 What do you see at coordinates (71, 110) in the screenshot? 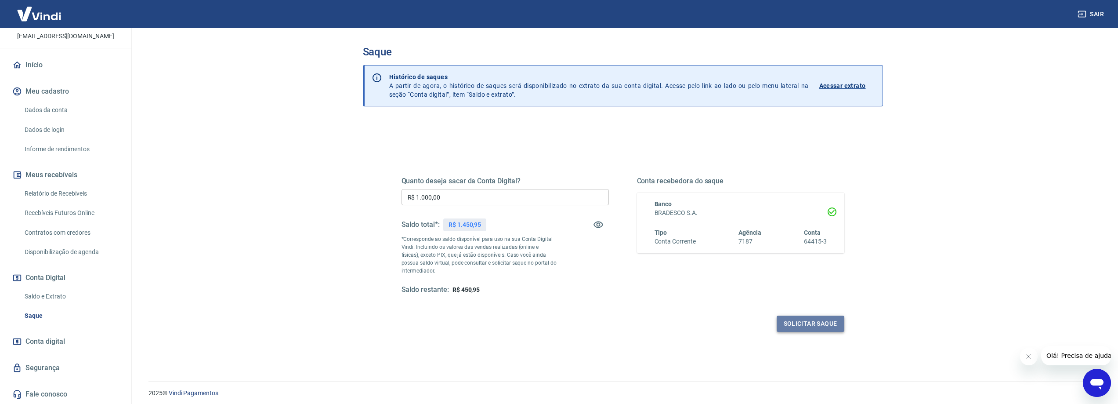
I see `a: Dados da conta` at bounding box center [71, 110].